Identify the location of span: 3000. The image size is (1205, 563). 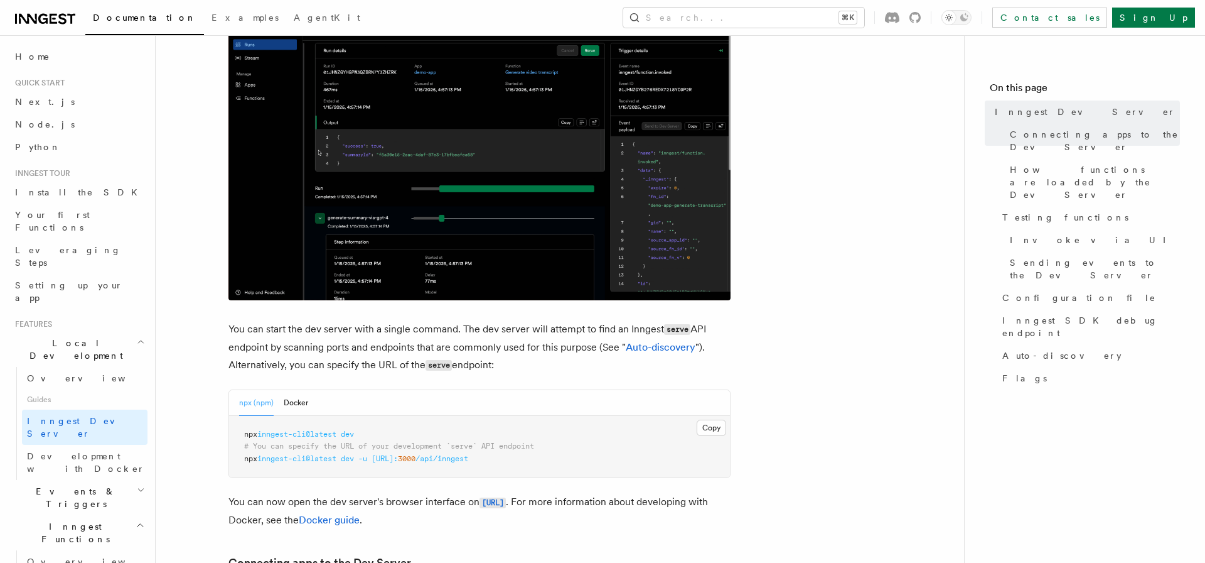
(407, 458).